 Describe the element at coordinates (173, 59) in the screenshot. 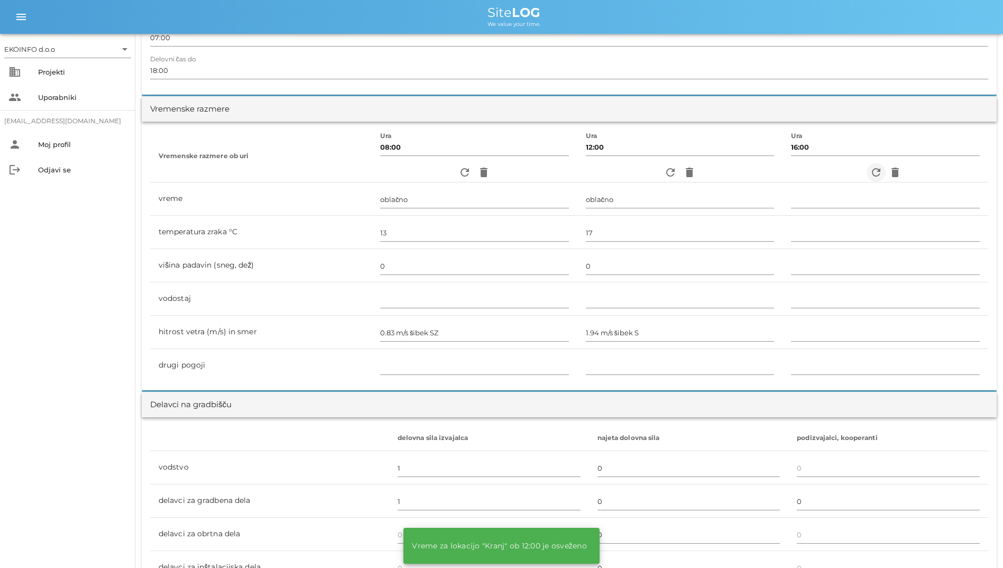

I see `label: Delovni čas do` at that location.